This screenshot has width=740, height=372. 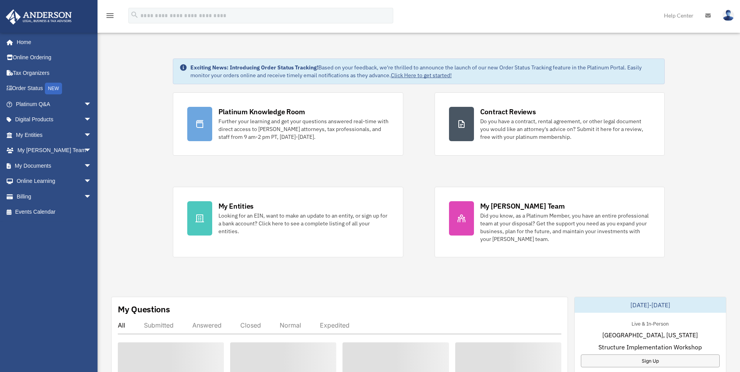 I want to click on a: Events Calendar, so click(x=54, y=212).